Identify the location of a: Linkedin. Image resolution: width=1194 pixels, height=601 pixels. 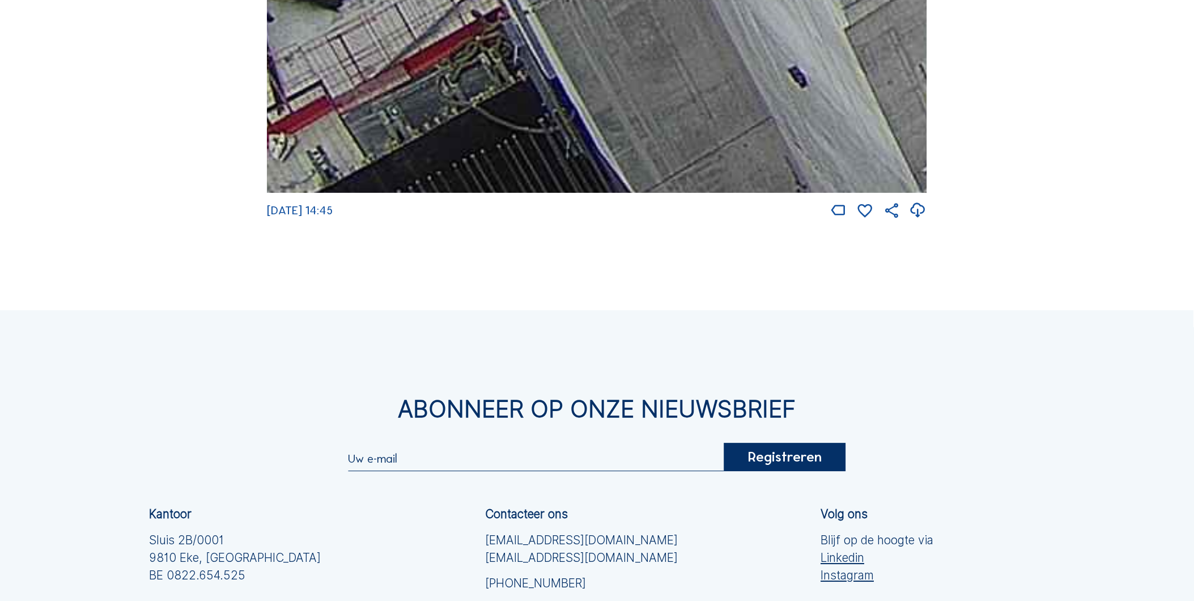
(877, 557).